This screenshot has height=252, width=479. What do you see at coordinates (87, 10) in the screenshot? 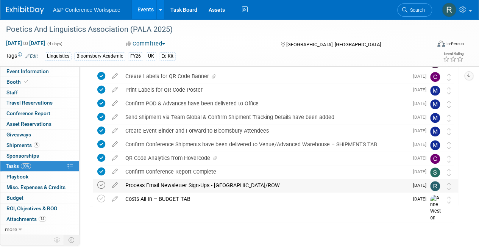
I see `span: A&P Conference Workspace` at bounding box center [87, 10].